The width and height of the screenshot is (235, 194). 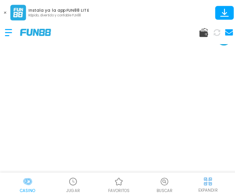 What do you see at coordinates (58, 16) in the screenshot?
I see `p: Rápido, divertido y confiable FUN88` at bounding box center [58, 16].